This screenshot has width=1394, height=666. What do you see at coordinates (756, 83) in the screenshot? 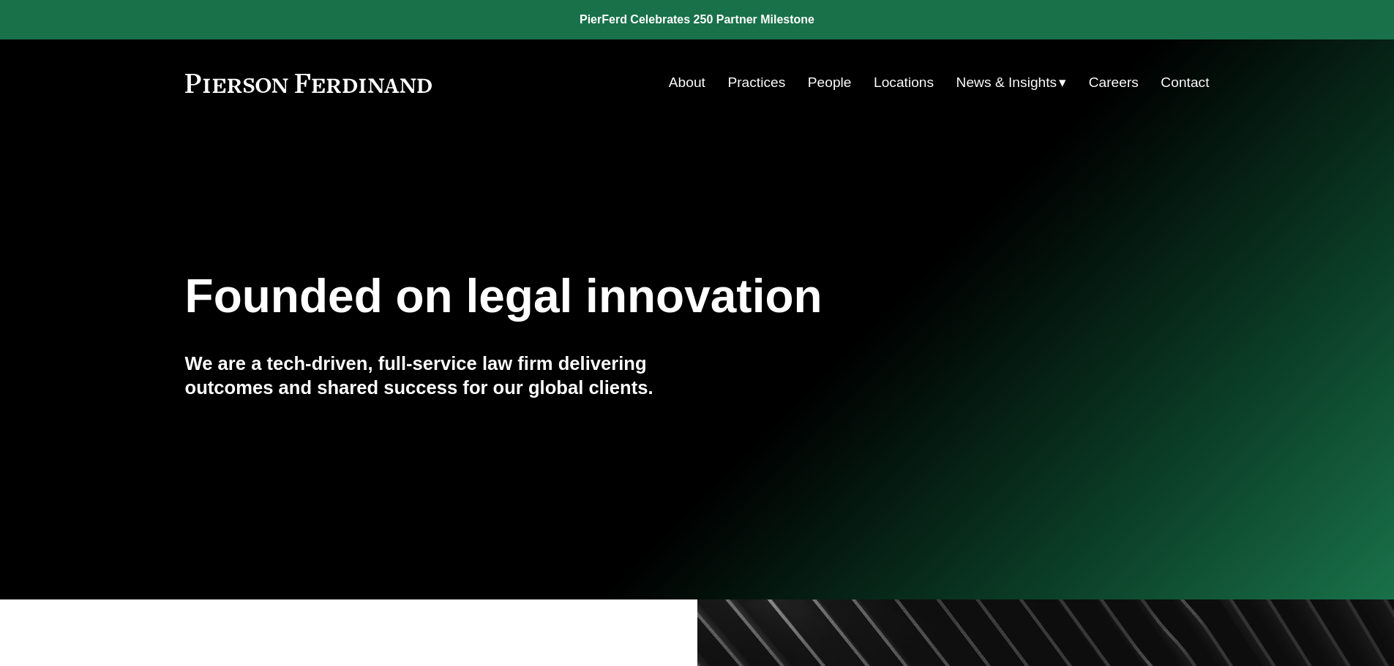
I see `a: Practices` at bounding box center [756, 83].